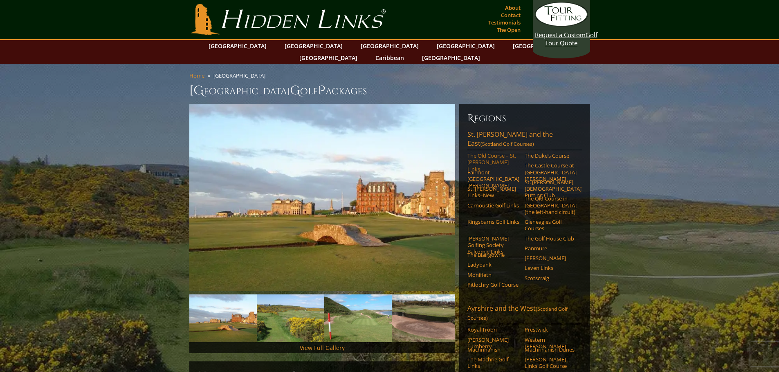  What do you see at coordinates (560, 35) in the screenshot?
I see `span: Request a Custom` at bounding box center [560, 35].